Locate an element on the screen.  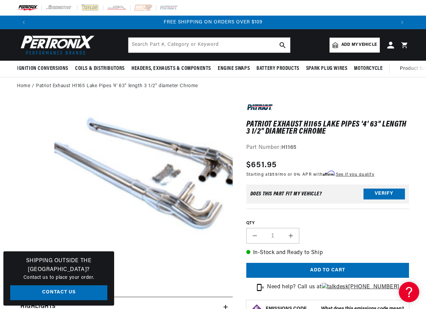
button: search button is located at coordinates (283, 45).